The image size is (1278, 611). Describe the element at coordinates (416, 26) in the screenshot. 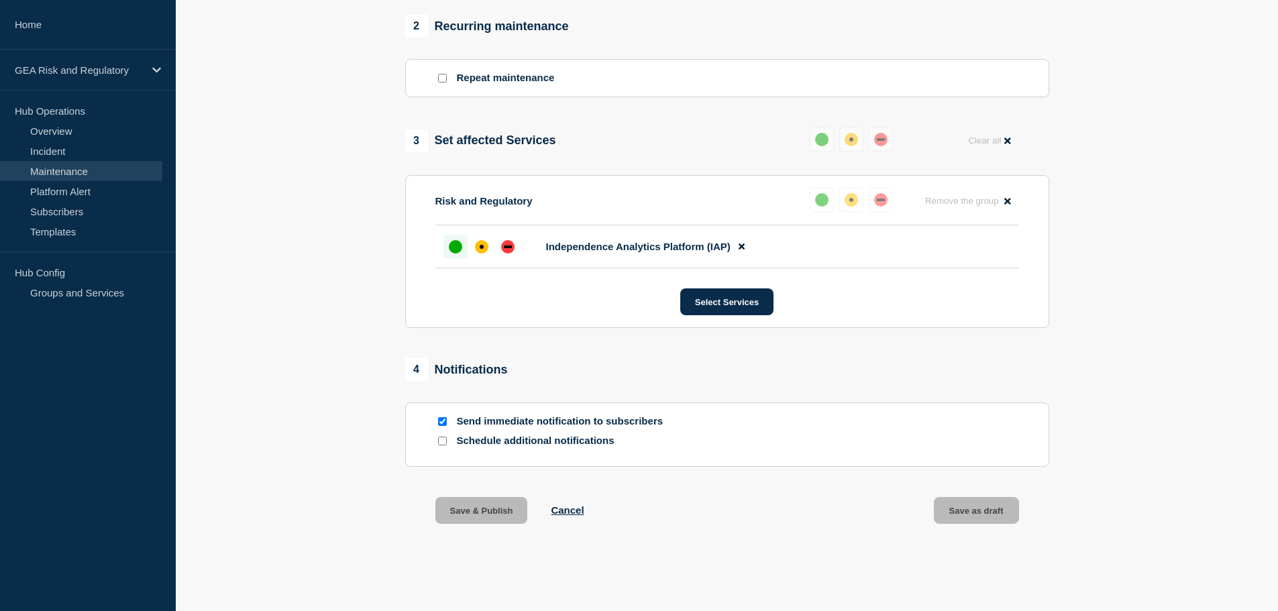

I see `span: 2` at that location.